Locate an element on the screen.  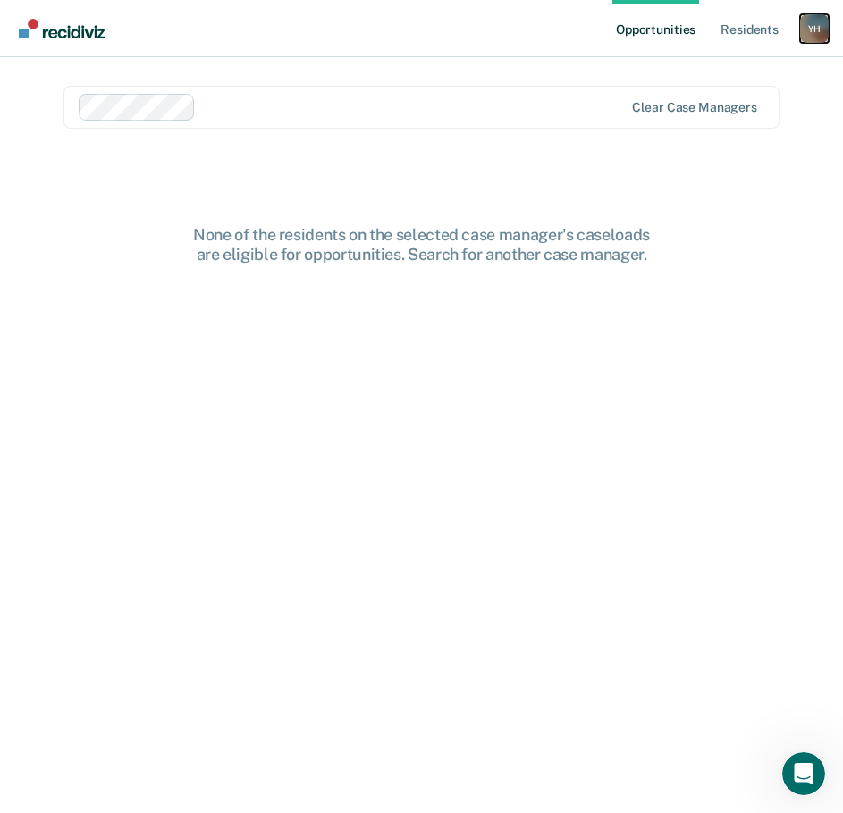
div: Y H is located at coordinates (814, 29).